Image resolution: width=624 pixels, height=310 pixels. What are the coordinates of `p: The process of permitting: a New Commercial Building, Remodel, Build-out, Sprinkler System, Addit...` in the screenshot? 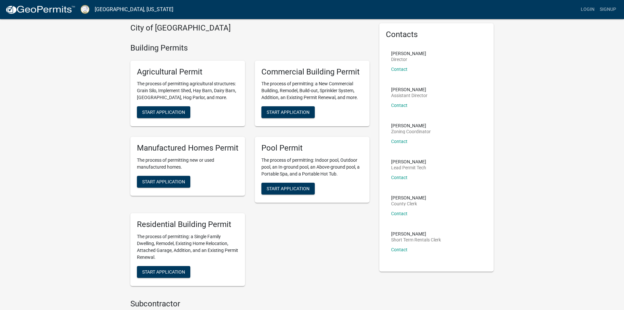 It's located at (312, 90).